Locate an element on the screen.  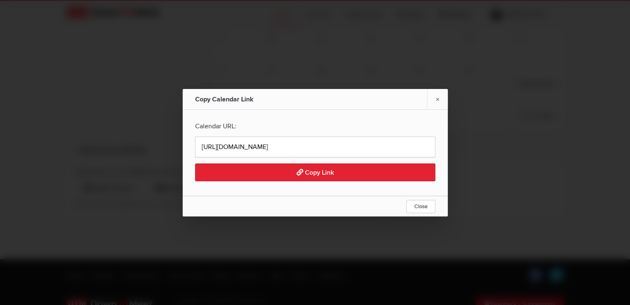
button: Copy Link is located at coordinates (315, 172).